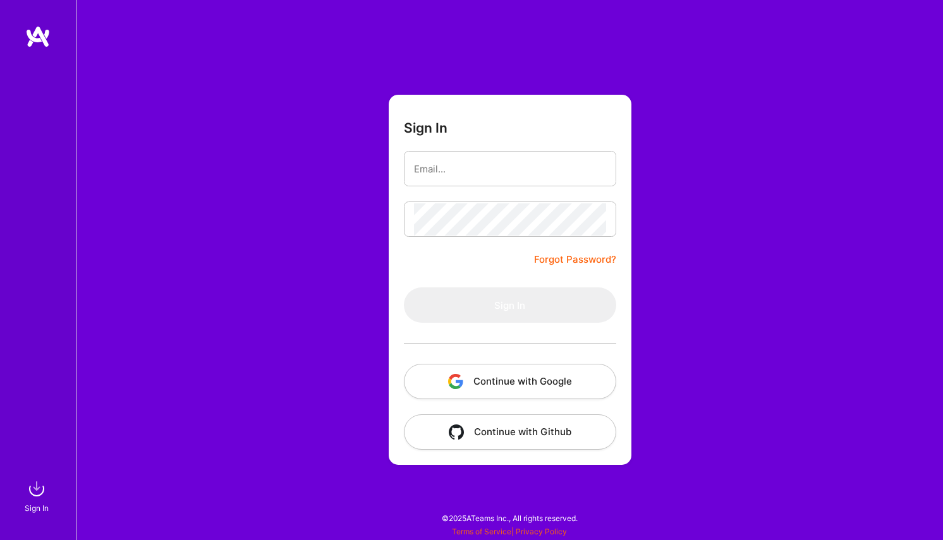 Image resolution: width=943 pixels, height=540 pixels. I want to click on a: Forgot Password?, so click(575, 260).